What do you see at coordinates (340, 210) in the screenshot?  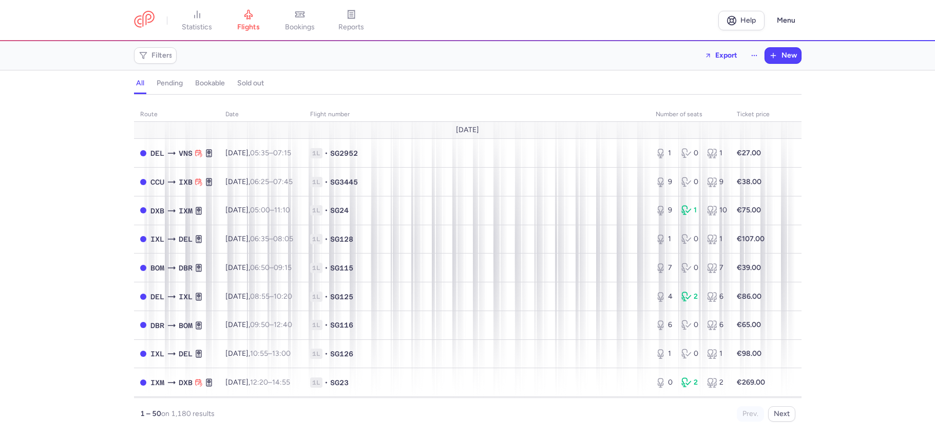 I see `span: SG24` at bounding box center [340, 210].